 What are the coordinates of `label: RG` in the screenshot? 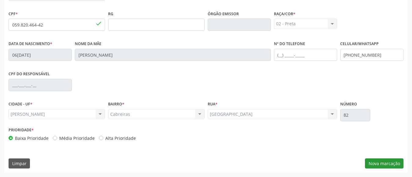 It's located at (110, 14).